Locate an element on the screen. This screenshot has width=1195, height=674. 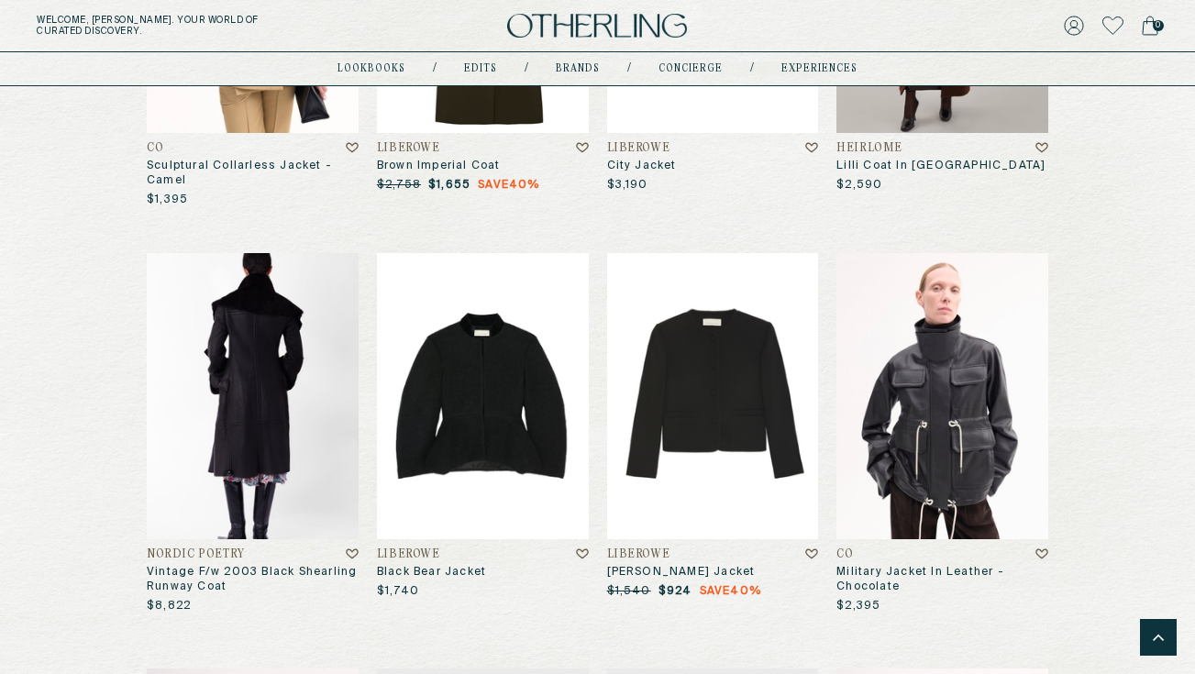
a: concierge is located at coordinates (691, 69).